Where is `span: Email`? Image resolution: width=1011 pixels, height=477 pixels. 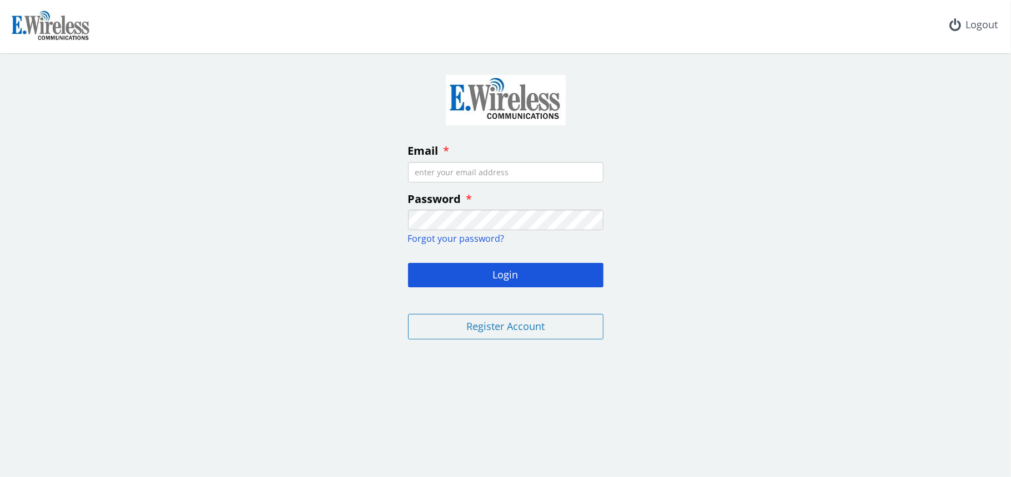
span: Email is located at coordinates (423, 150).